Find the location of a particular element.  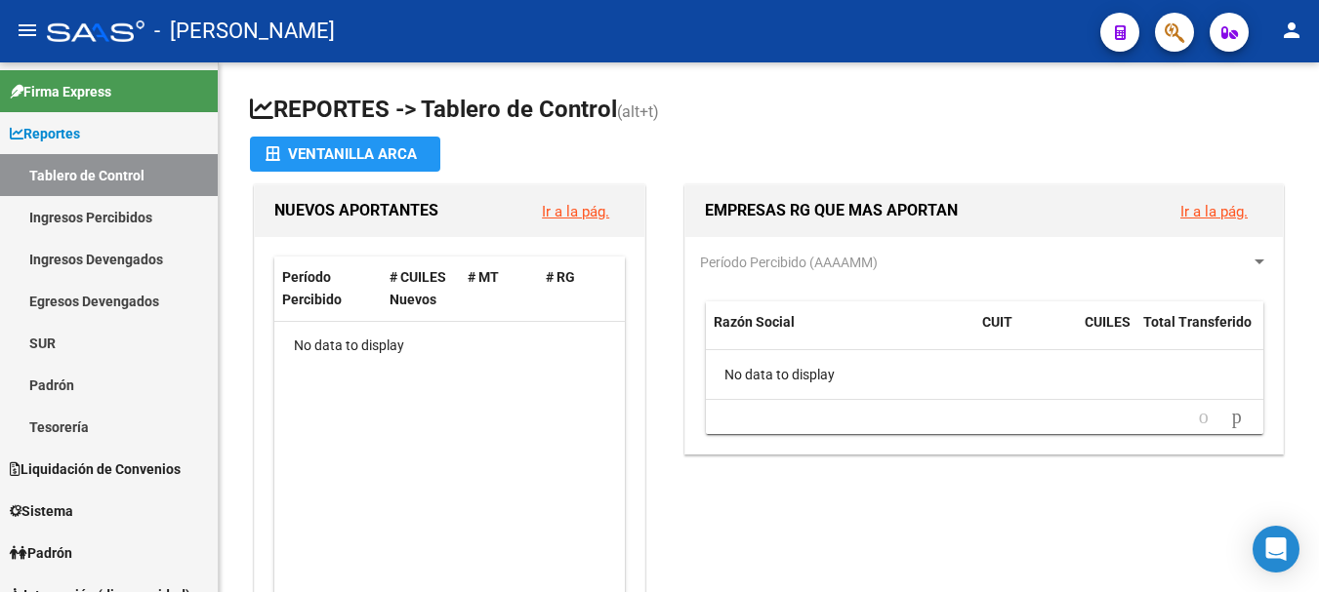

span: Período Percibido (AAAAMM) is located at coordinates (789, 263).